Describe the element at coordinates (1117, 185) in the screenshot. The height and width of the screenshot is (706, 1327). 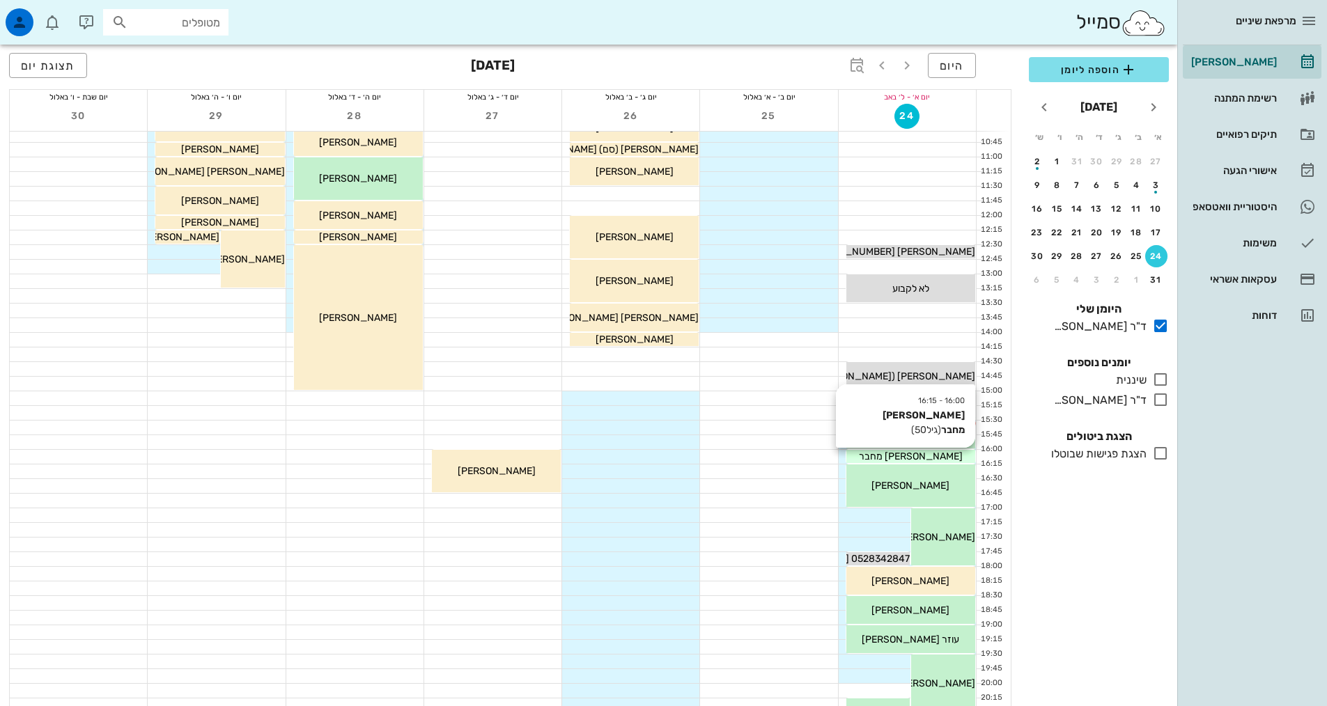
I see `div: 5` at that location.